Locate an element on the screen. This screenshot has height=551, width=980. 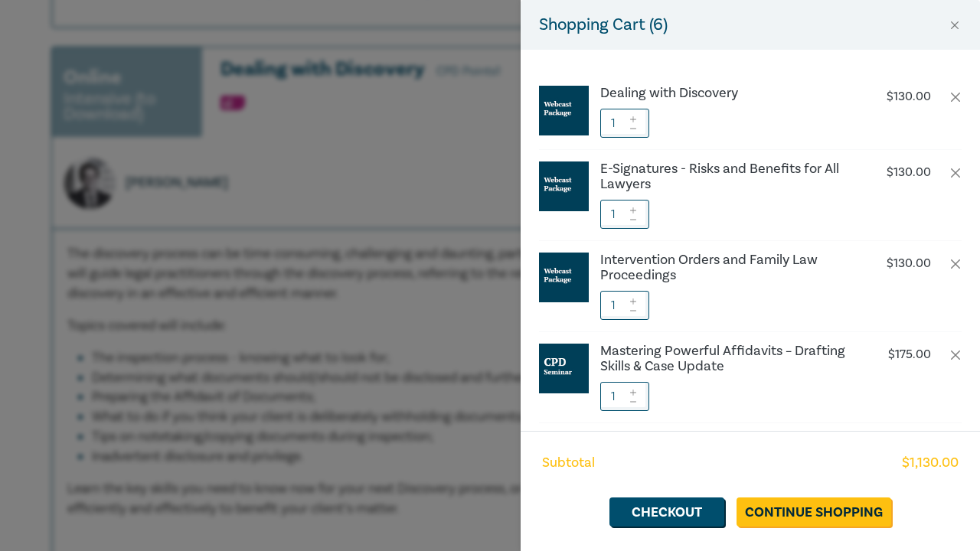
span: $ 1,130.00 is located at coordinates (930, 463).